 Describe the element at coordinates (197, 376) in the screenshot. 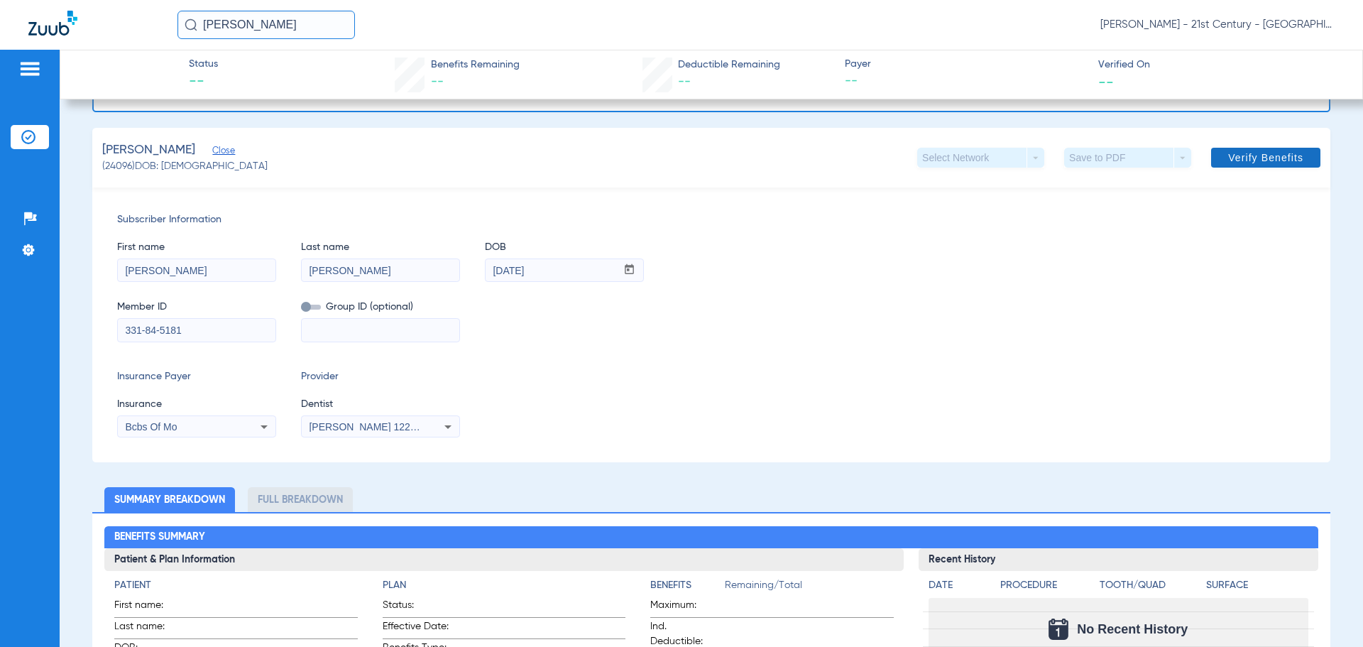

I see `span: Insurance Payer` at that location.